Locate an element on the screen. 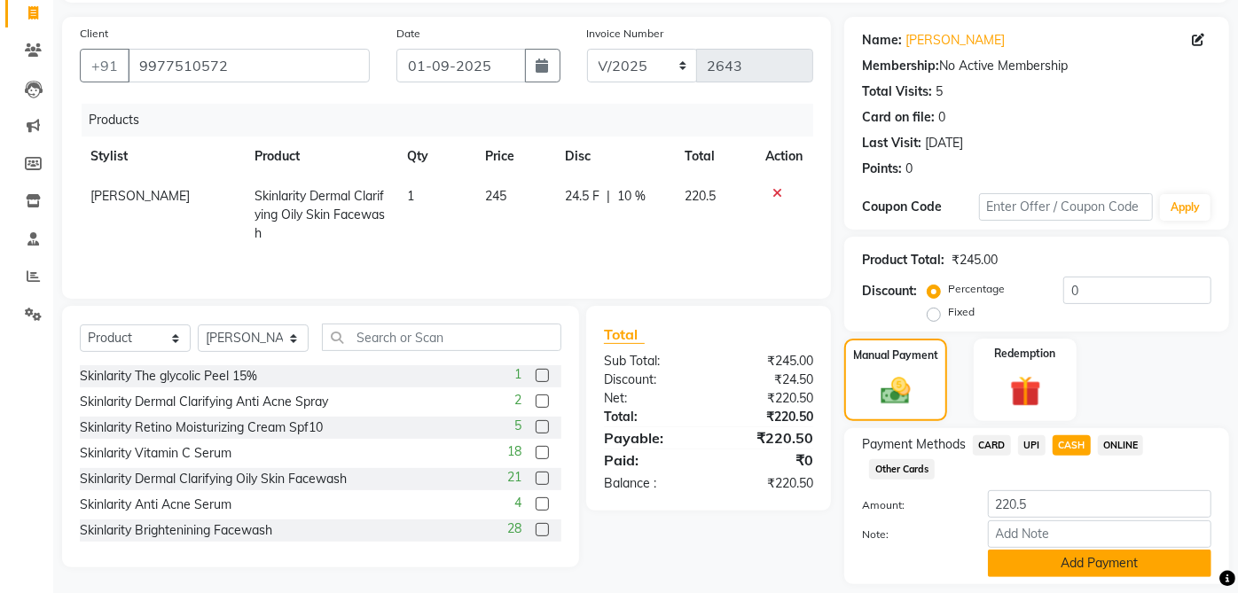  th: Action is located at coordinates (784, 156).